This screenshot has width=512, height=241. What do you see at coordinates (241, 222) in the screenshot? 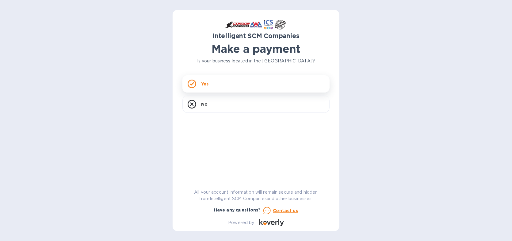
I see `p: Powered by` at bounding box center [241, 222].